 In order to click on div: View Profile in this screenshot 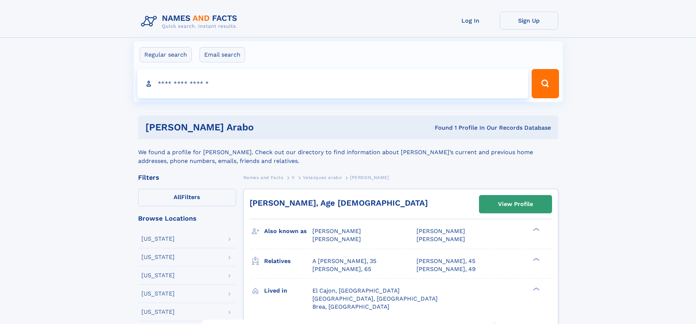, I will do `click(515, 204)`.